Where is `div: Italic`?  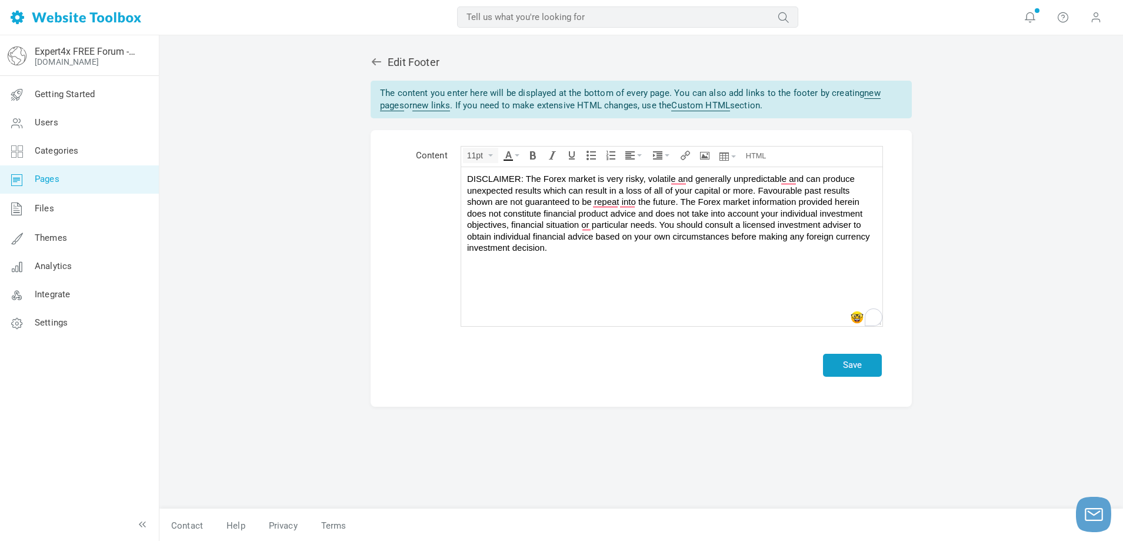 div: Italic is located at coordinates (552, 155).